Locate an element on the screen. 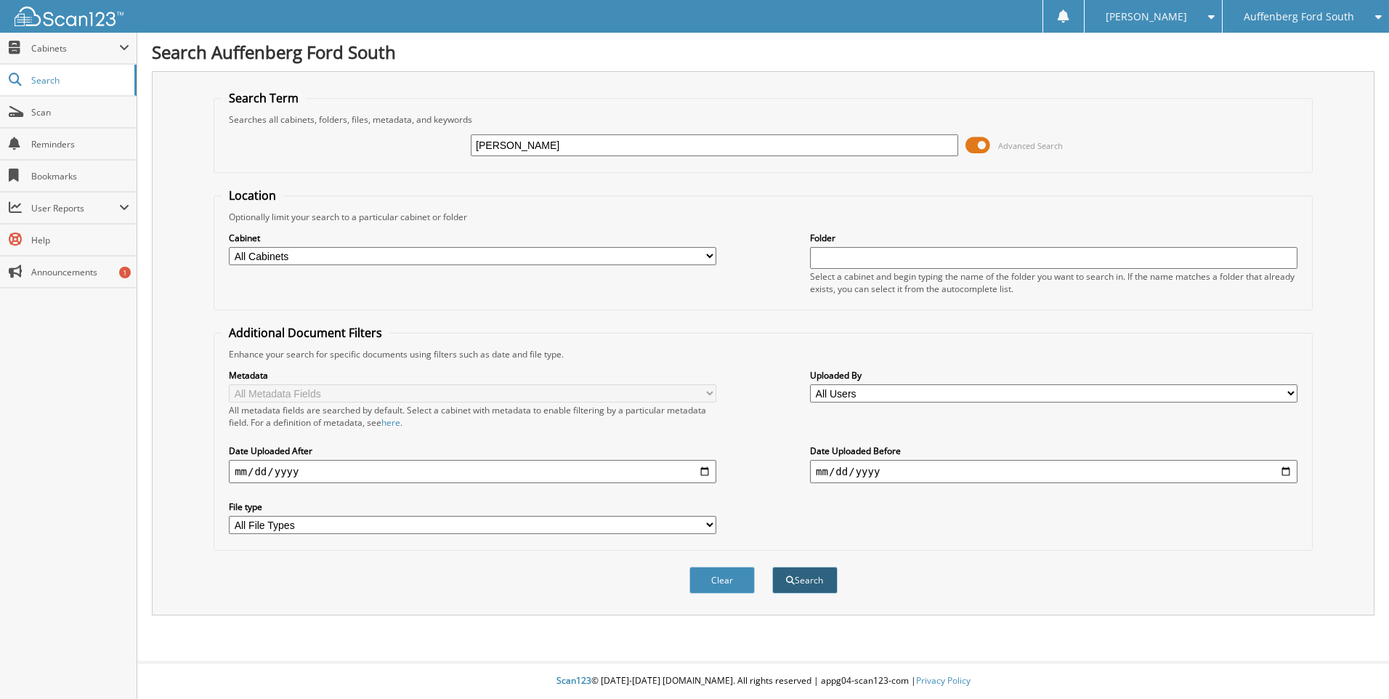 This screenshot has height=699, width=1389. h1: Search Auffenberg Ford South is located at coordinates (763, 52).